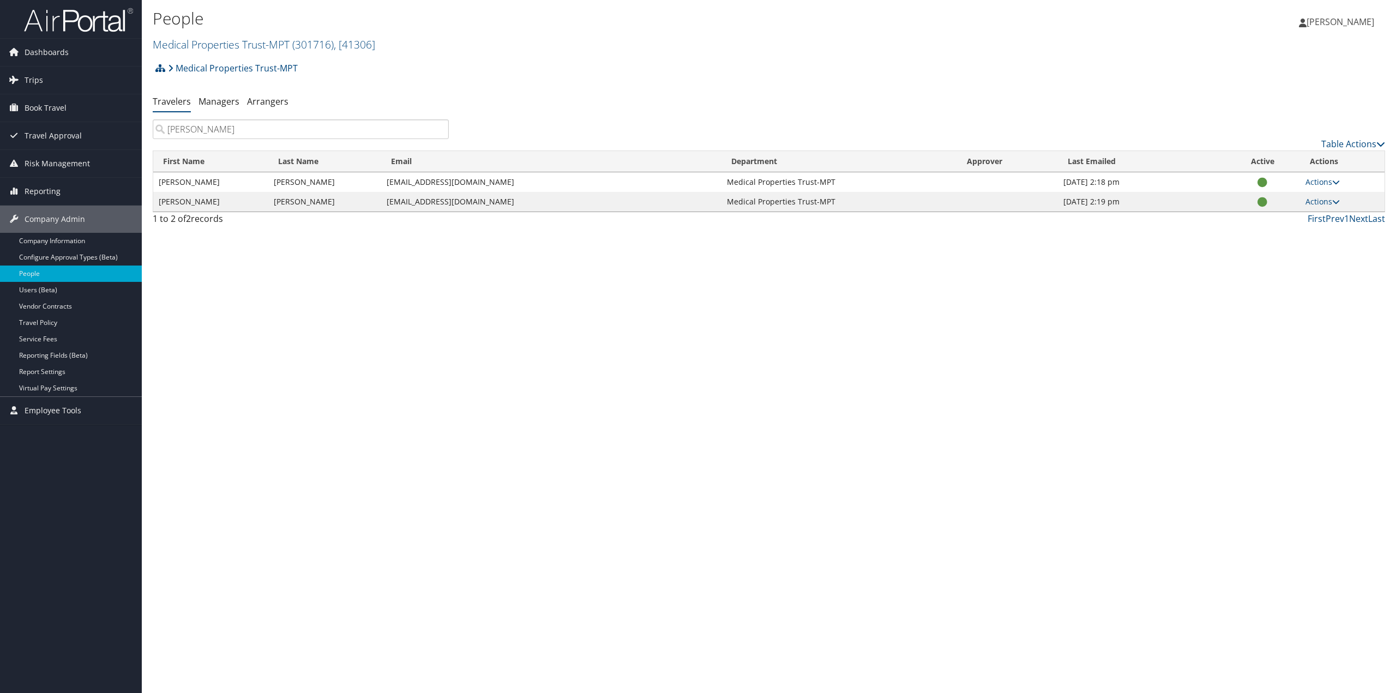  Describe the element at coordinates (53, 136) in the screenshot. I see `span: Travel Approval` at that location.